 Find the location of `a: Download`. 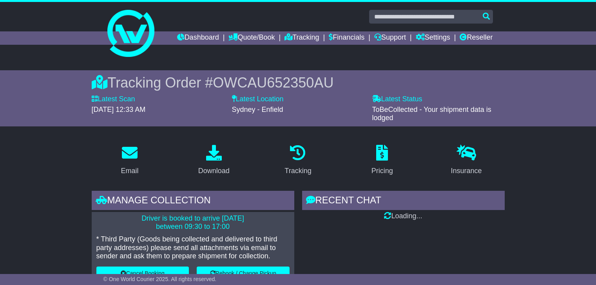

a: Download is located at coordinates (214, 160).